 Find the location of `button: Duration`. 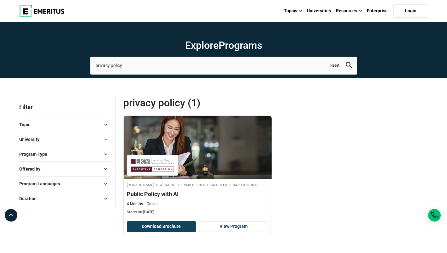

button: Duration is located at coordinates (65, 199).